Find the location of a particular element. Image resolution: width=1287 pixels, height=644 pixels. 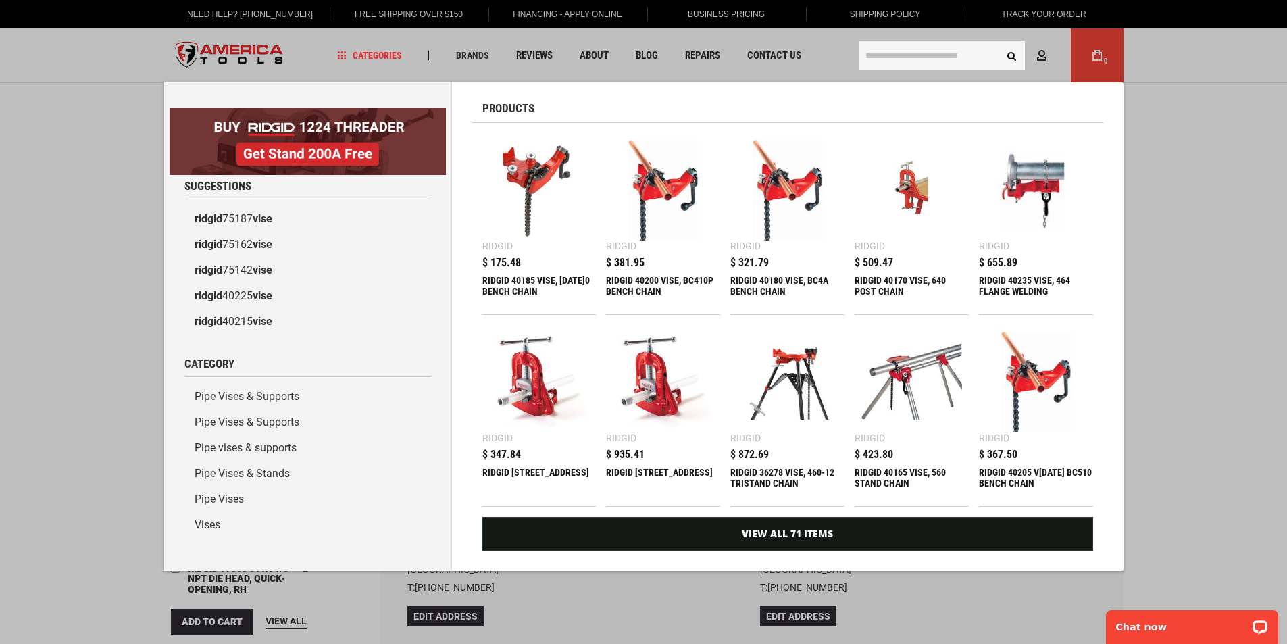

a: ridgid75162vise is located at coordinates (307, 245).